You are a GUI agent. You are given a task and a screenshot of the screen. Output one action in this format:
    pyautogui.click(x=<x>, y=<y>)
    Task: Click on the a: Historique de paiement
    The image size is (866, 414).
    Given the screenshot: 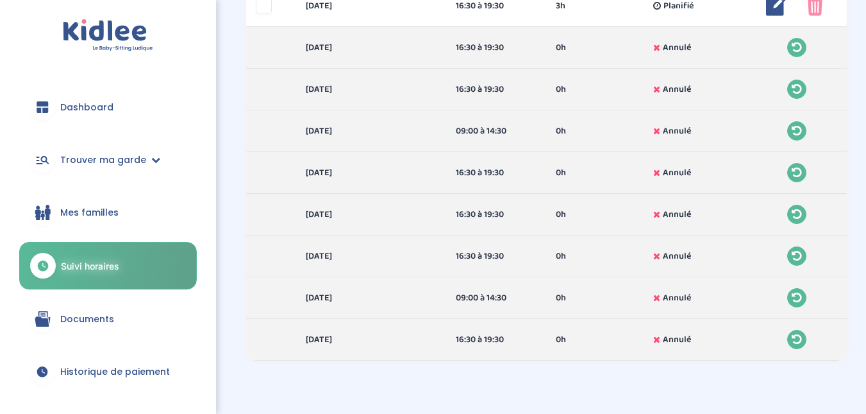 What is the action you would take?
    pyautogui.click(x=108, y=371)
    